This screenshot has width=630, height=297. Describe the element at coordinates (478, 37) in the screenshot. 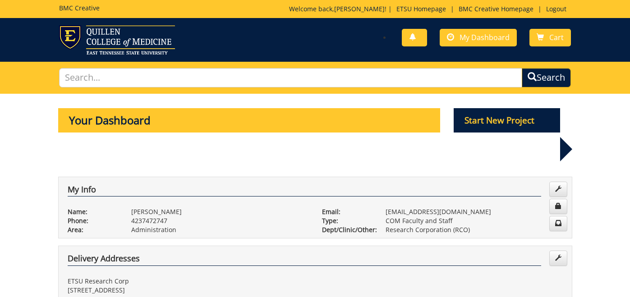

I see `a: My Dashboard` at that location.